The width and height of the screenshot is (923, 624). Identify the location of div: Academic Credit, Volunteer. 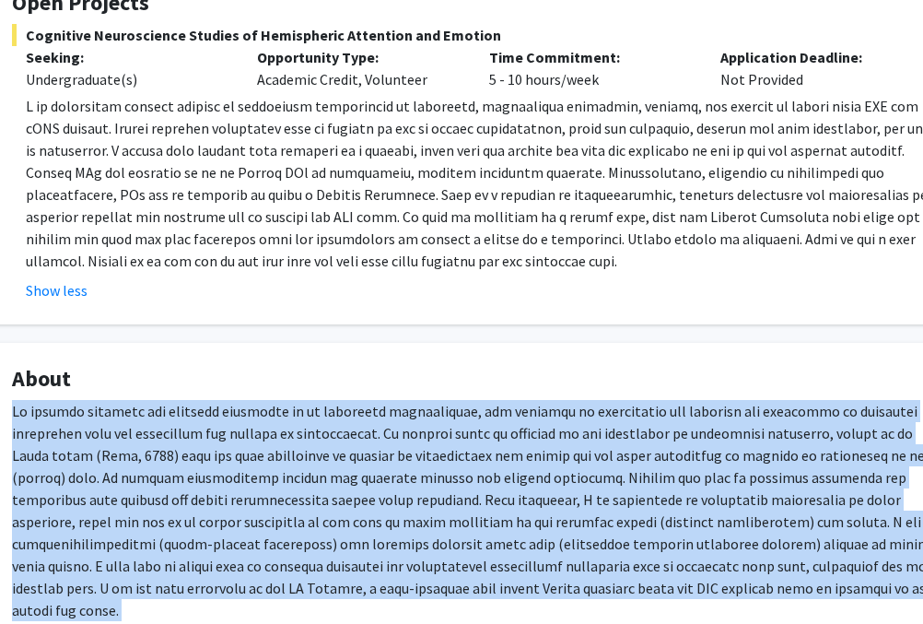
(358, 68).